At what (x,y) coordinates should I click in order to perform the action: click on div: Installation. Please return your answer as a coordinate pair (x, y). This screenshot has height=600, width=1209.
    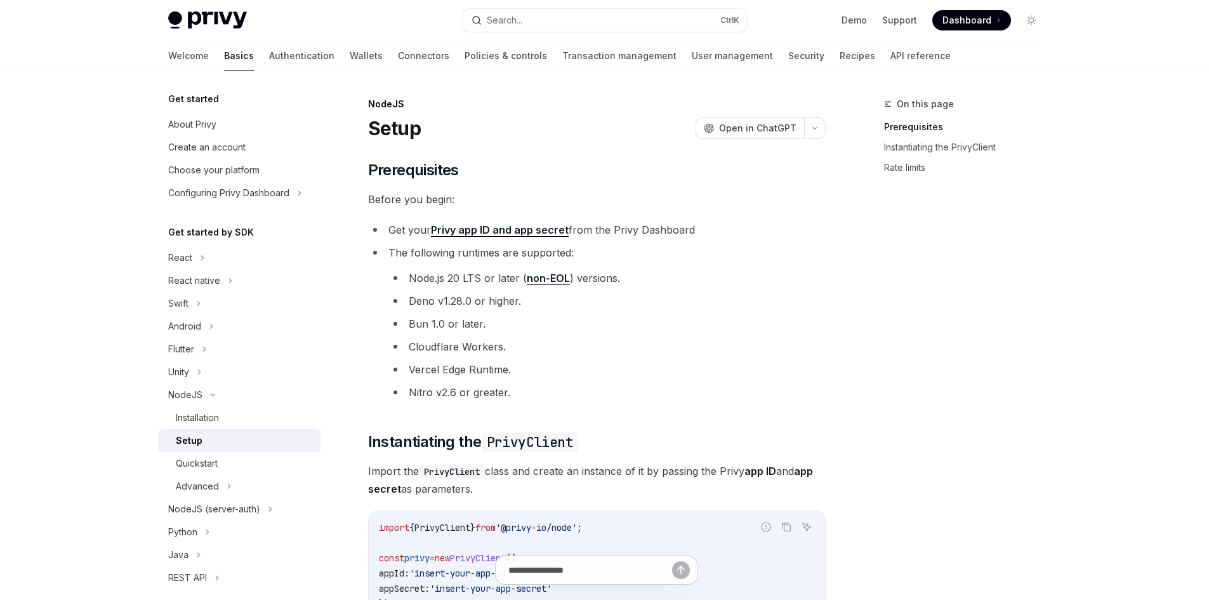
    Looking at the image, I should click on (197, 418).